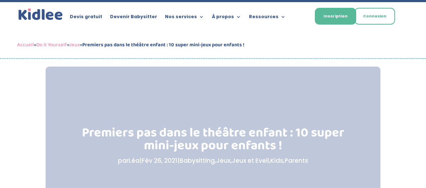  Describe the element at coordinates (86, 18) in the screenshot. I see `a: Devis gratuit` at that location.